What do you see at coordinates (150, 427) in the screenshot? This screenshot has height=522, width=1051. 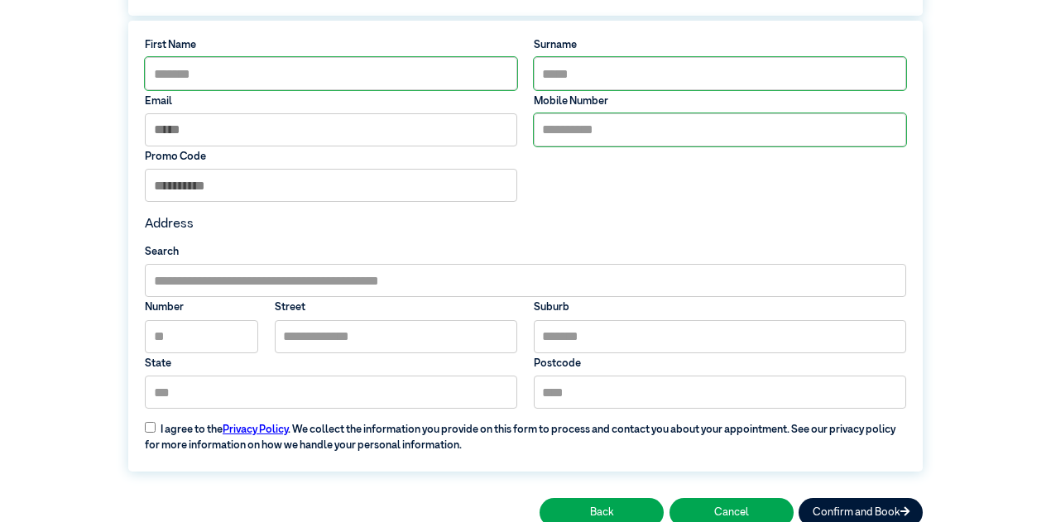 I see `input: I agree to thePrivacy Policy. We collect the information you provide on this form to process and ...` at bounding box center [150, 427].